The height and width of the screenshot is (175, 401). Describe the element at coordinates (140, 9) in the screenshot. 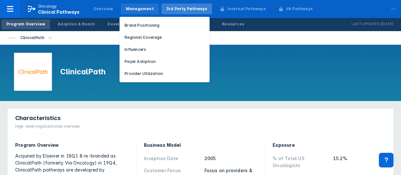

I see `div: Management` at that location.